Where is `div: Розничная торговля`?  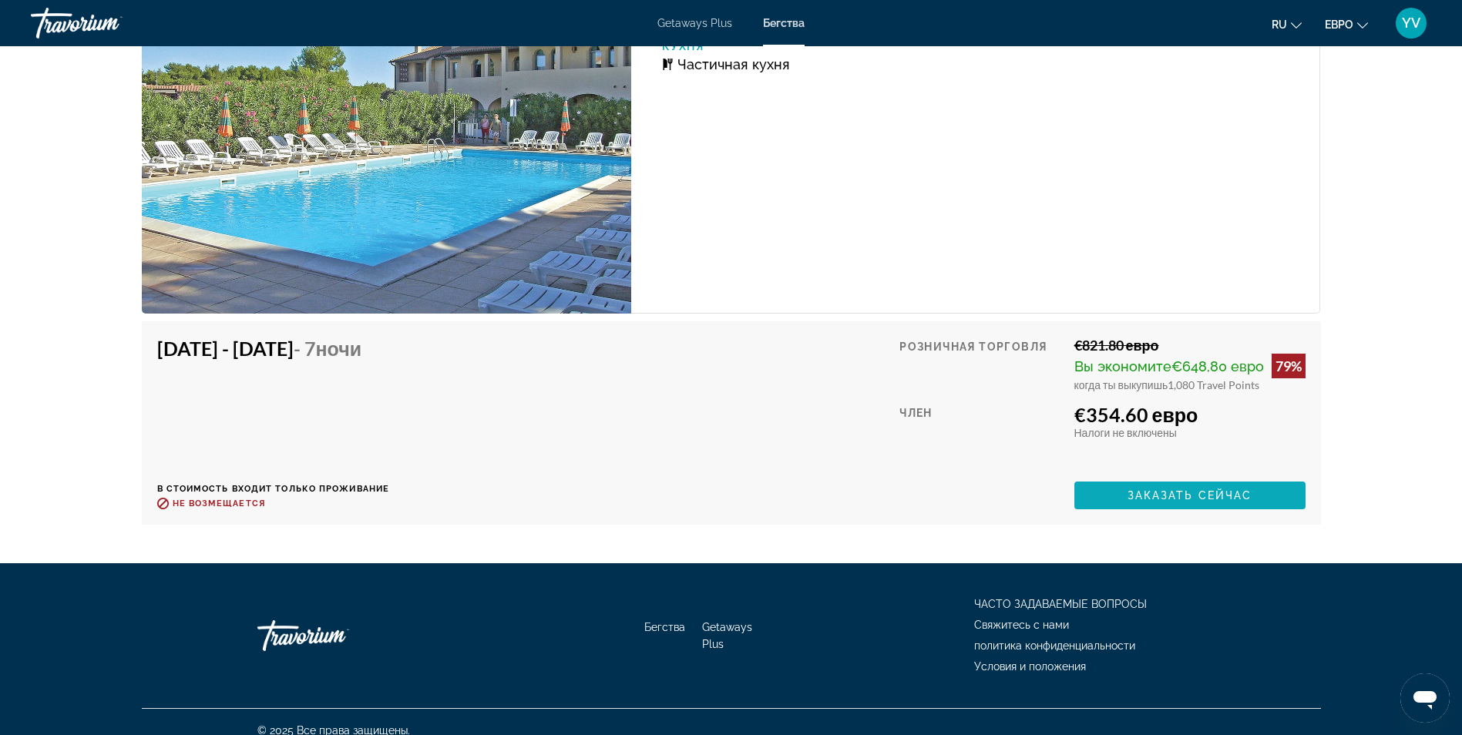
div: Розничная торговля is located at coordinates (980, 364).